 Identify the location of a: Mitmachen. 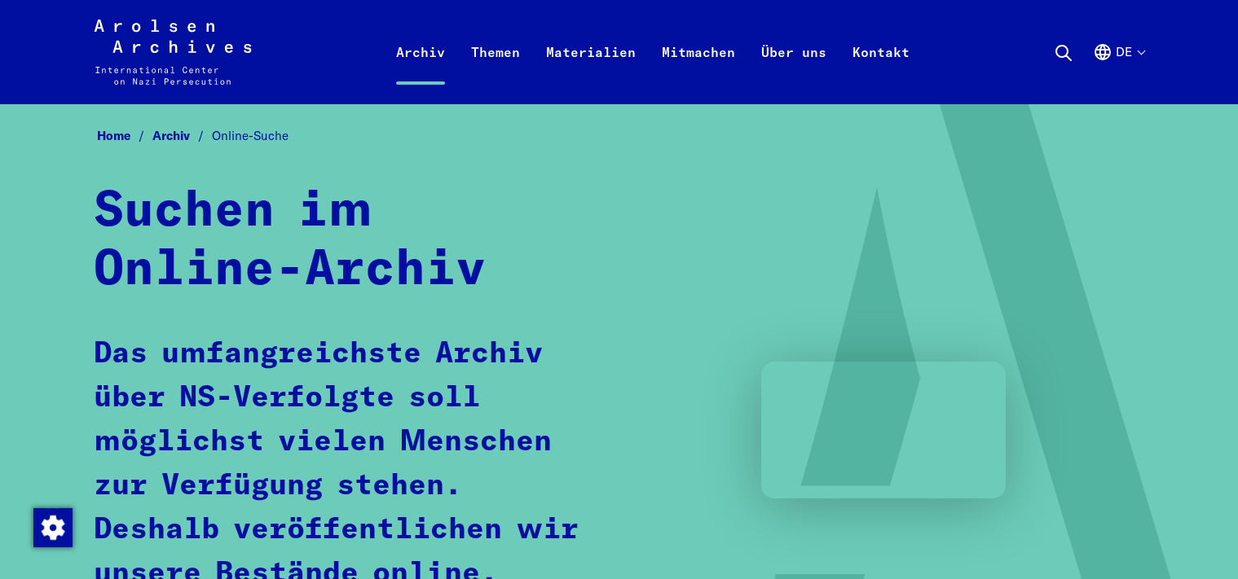
(698, 72).